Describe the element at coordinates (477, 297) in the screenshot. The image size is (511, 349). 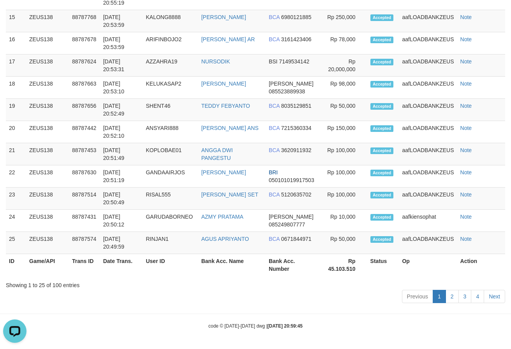
I see `a: 4` at that location.